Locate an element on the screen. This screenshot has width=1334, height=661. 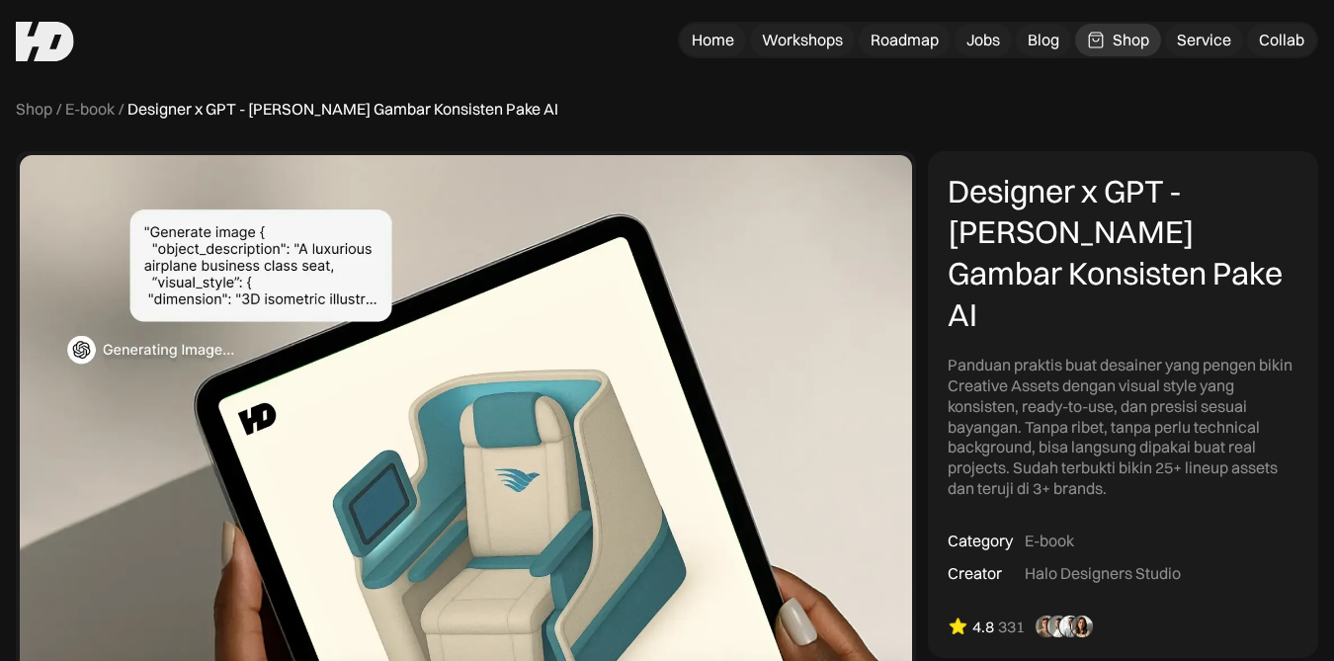
a: Workshops is located at coordinates (802, 40).